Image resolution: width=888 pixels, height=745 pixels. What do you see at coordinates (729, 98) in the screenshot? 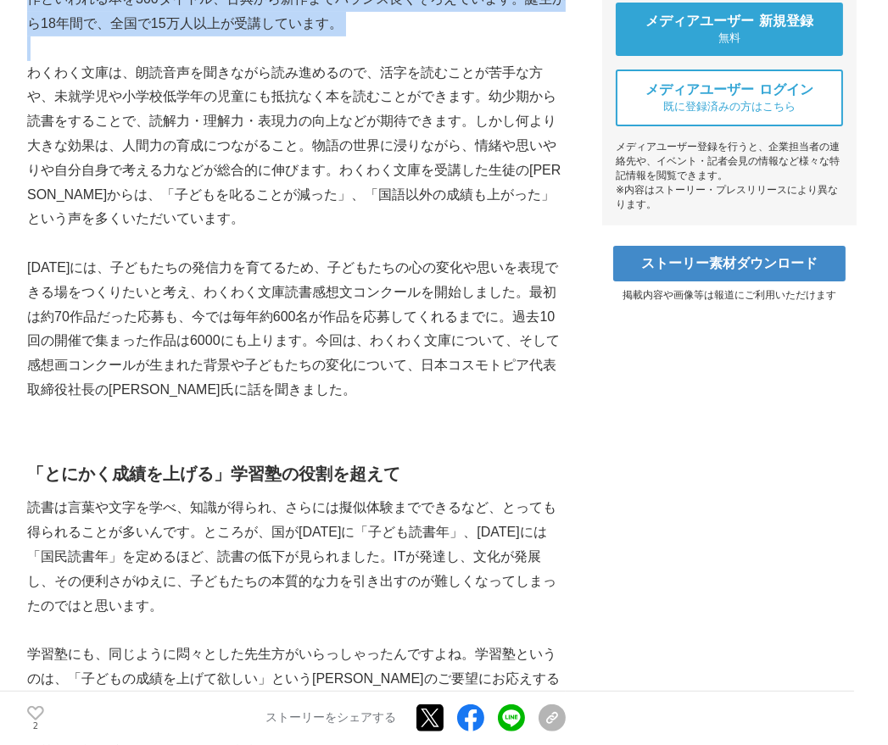
I see `a: メディアユーザー ログイン 既に登録済みの方はこちら` at bounding box center [729, 98].